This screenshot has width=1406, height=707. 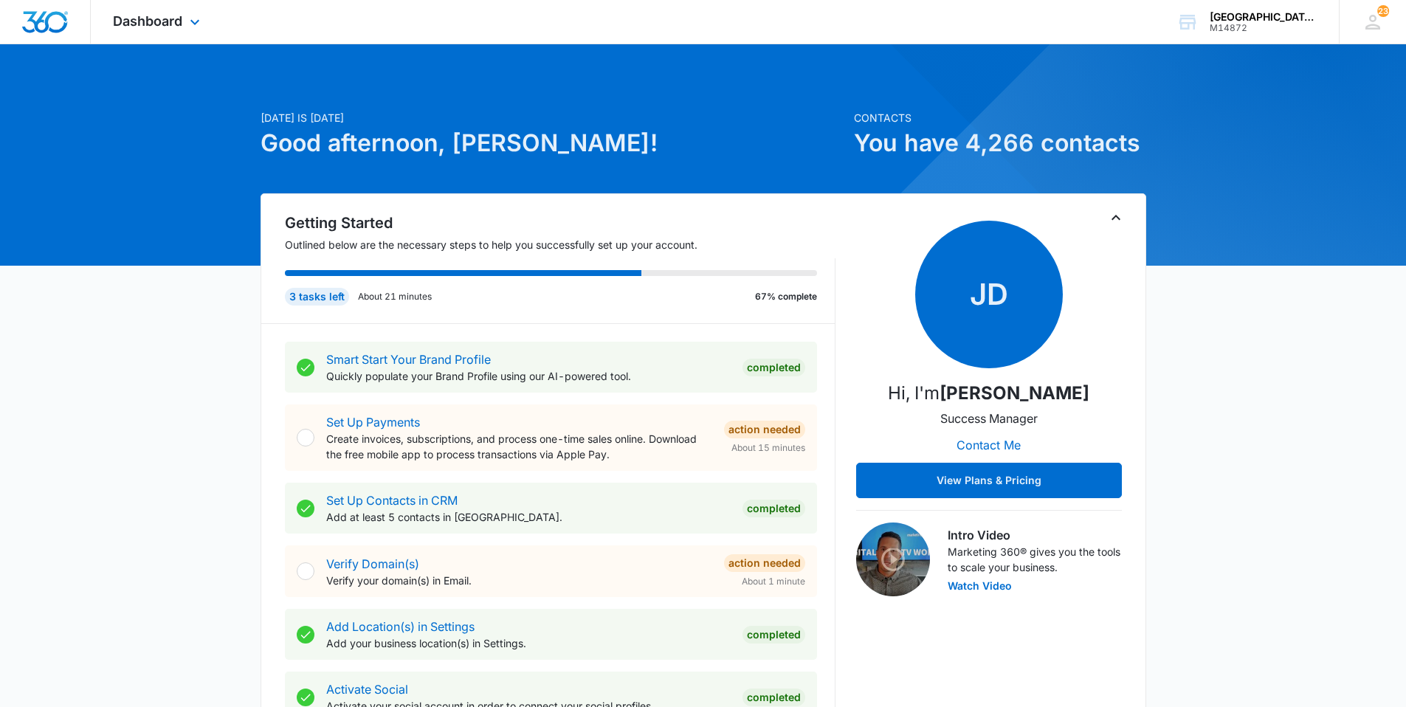 What do you see at coordinates (1116, 218) in the screenshot?
I see `button: Toggle Collapse` at bounding box center [1116, 218].